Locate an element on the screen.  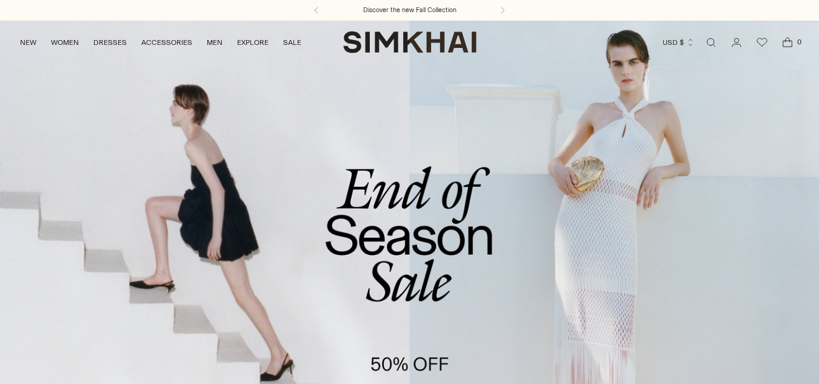
a: Wishlist is located at coordinates (762, 42).